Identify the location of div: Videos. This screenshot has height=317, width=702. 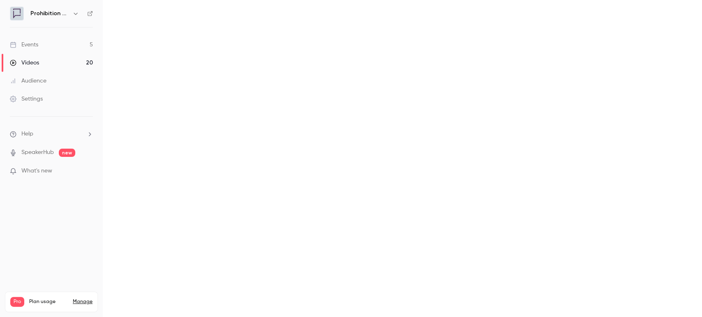
(24, 63).